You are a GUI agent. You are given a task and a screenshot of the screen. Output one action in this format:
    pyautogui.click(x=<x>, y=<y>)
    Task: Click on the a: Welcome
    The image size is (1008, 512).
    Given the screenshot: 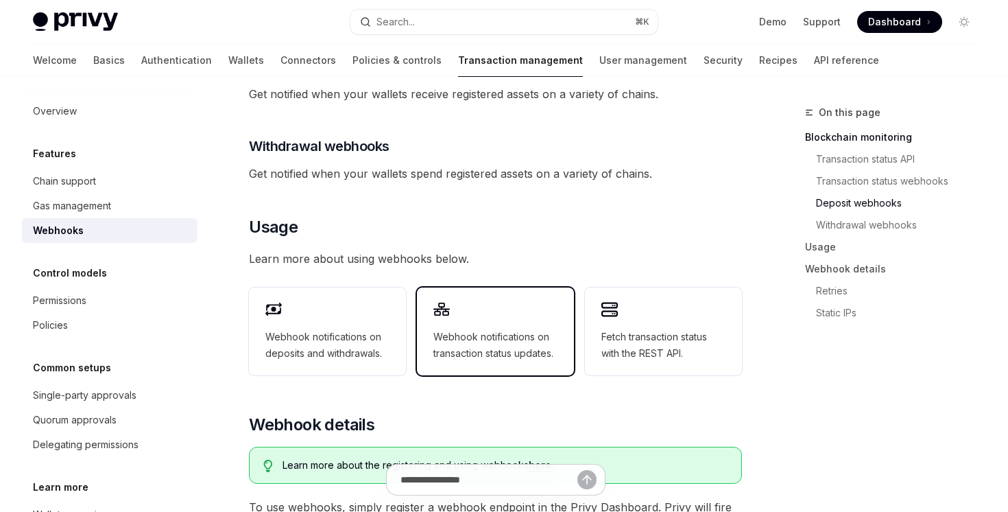 What is the action you would take?
    pyautogui.click(x=55, y=60)
    